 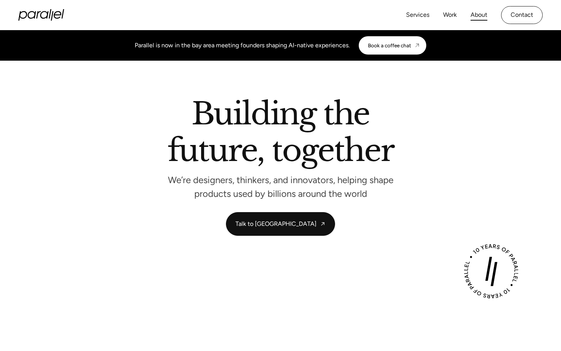 I want to click on p: We’re designers, thinkers, and innovators, helping shape products used by billions around the world, so click(x=281, y=187).